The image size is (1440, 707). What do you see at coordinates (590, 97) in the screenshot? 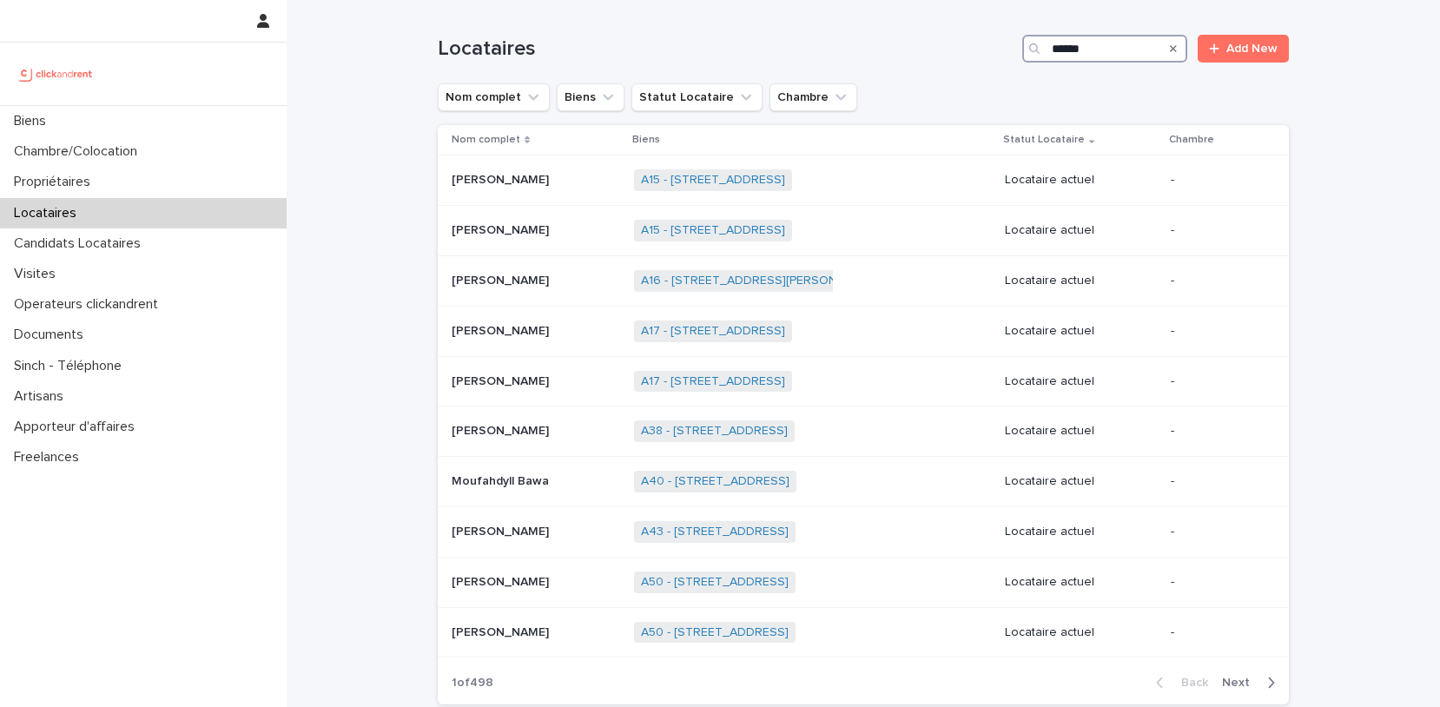
I see `button: Biens` at bounding box center [590, 97].